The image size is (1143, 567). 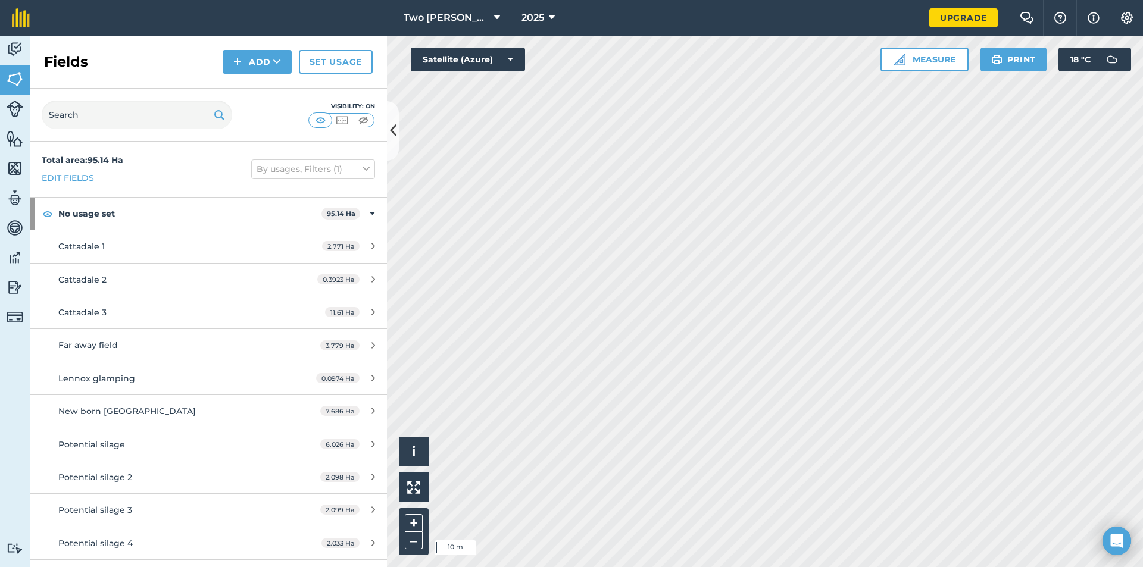 I want to click on a: Potential silage6.026 Ha, so click(x=208, y=445).